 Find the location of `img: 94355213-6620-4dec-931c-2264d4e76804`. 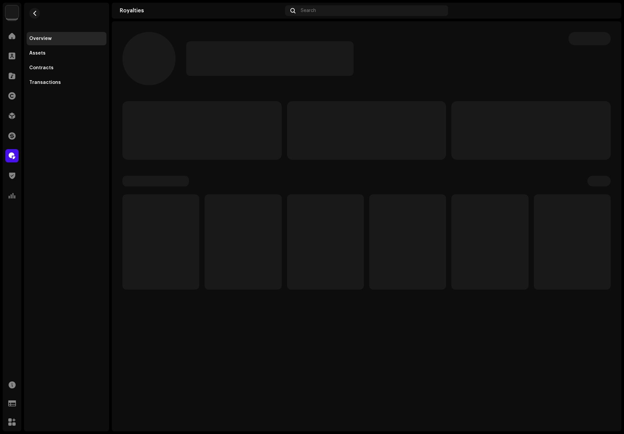

img: 94355213-6620-4dec-931c-2264d4e76804 is located at coordinates (608, 11).